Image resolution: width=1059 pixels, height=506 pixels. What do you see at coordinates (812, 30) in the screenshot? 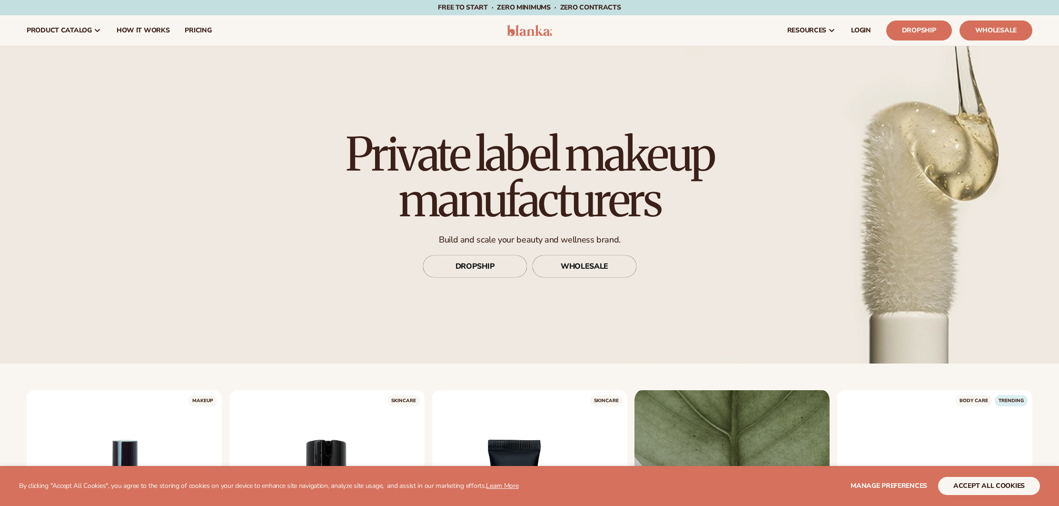
I see `a: resources` at bounding box center [812, 30].